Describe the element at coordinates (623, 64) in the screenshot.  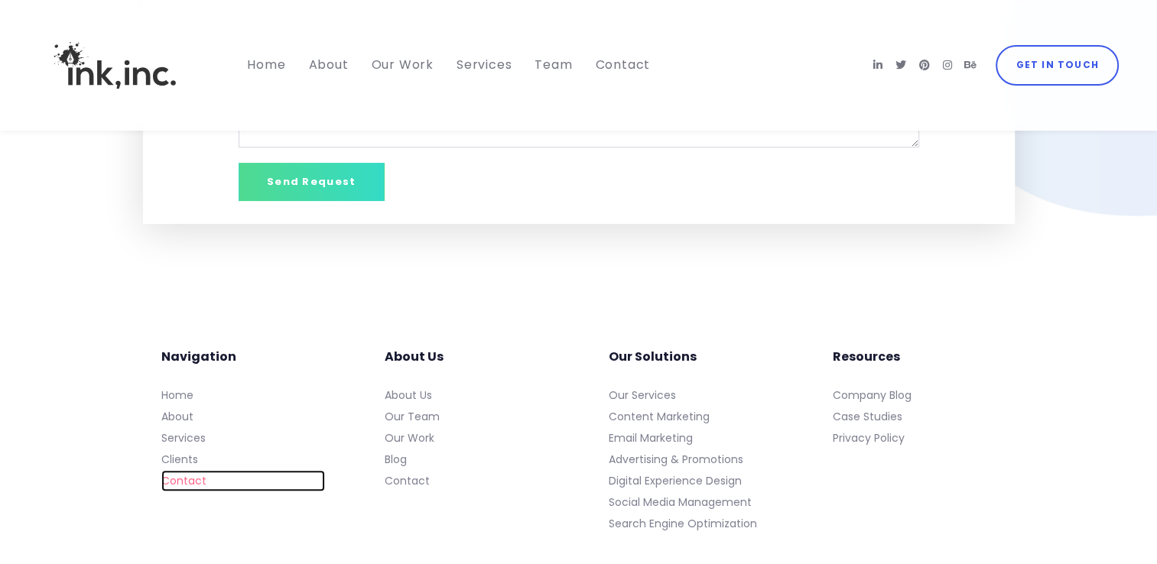
I see `span: Contact` at that location.